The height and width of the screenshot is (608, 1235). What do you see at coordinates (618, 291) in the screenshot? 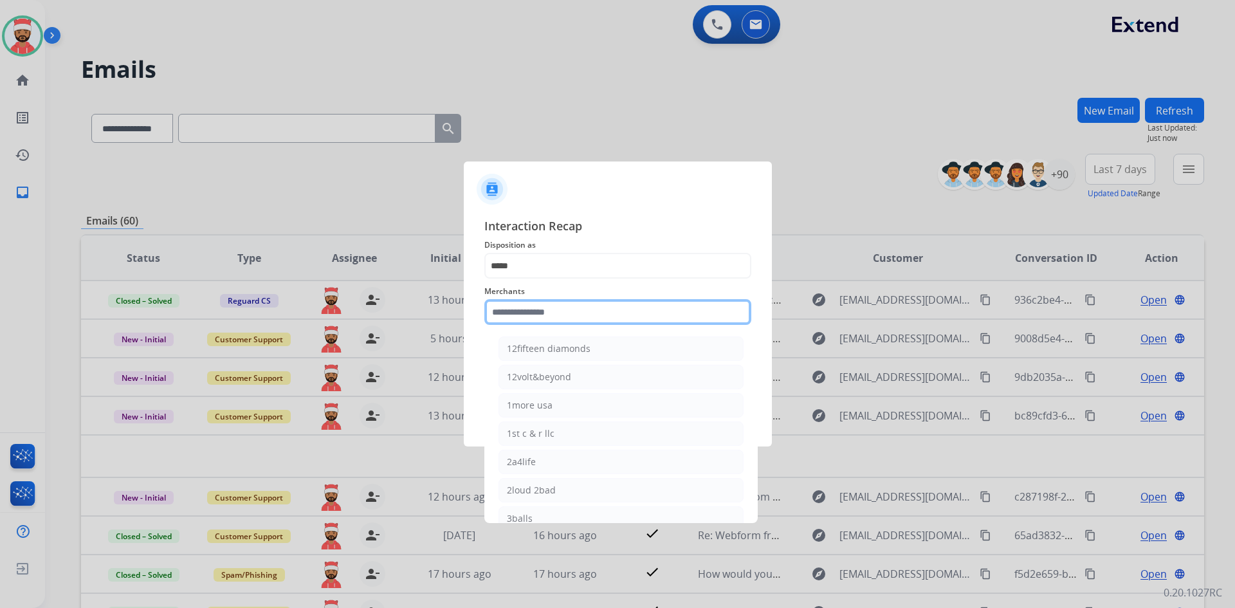
I see `span: Merchants` at bounding box center [618, 291].